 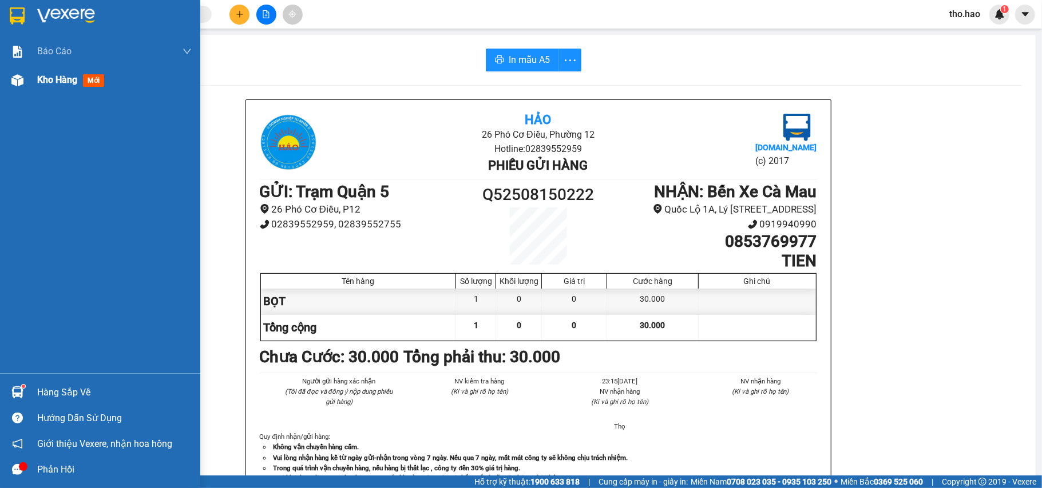 I want to click on span: tho.hao, so click(x=964, y=14).